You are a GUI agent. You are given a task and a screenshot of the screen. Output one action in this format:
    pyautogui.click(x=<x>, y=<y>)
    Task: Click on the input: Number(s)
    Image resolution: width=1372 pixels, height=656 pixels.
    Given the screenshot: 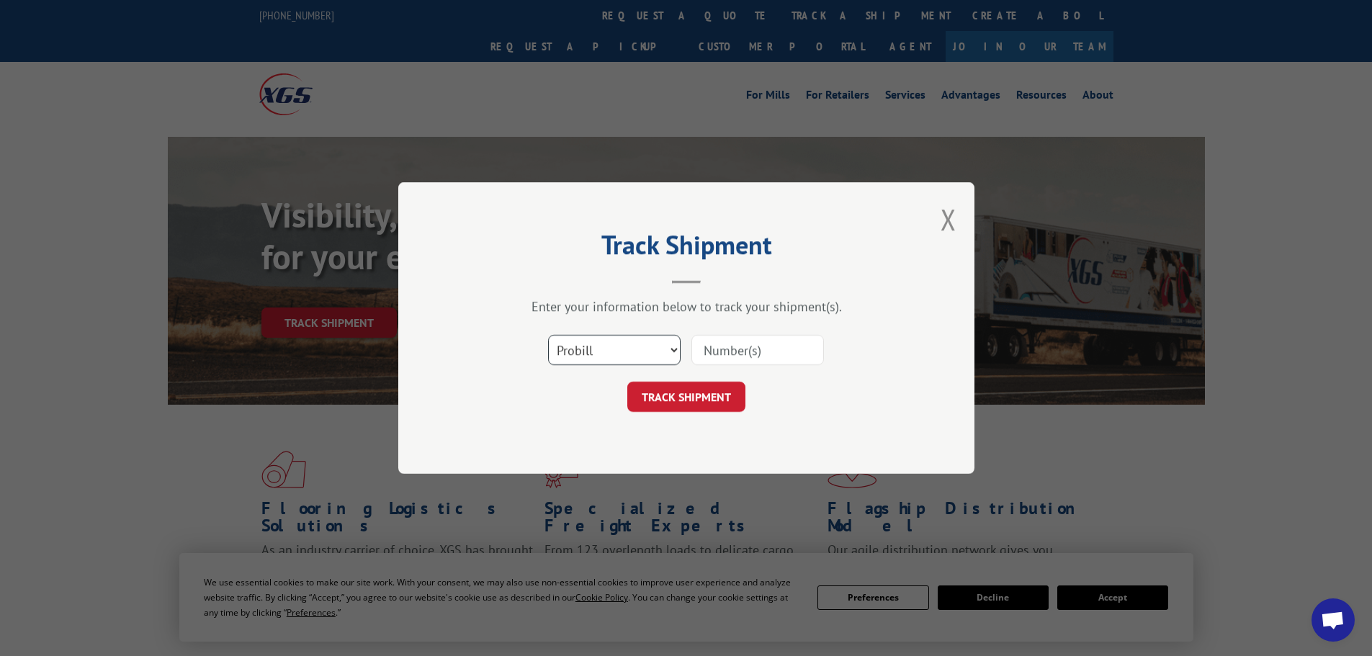 What is the action you would take?
    pyautogui.click(x=758, y=350)
    